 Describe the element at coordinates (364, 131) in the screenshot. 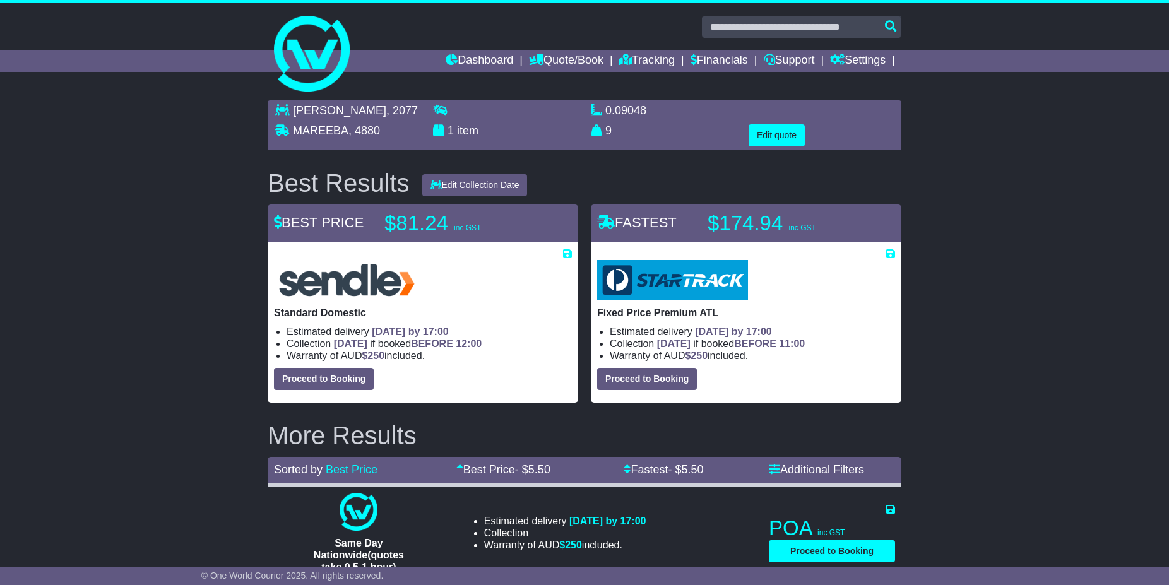

I see `span: , 4880` at that location.